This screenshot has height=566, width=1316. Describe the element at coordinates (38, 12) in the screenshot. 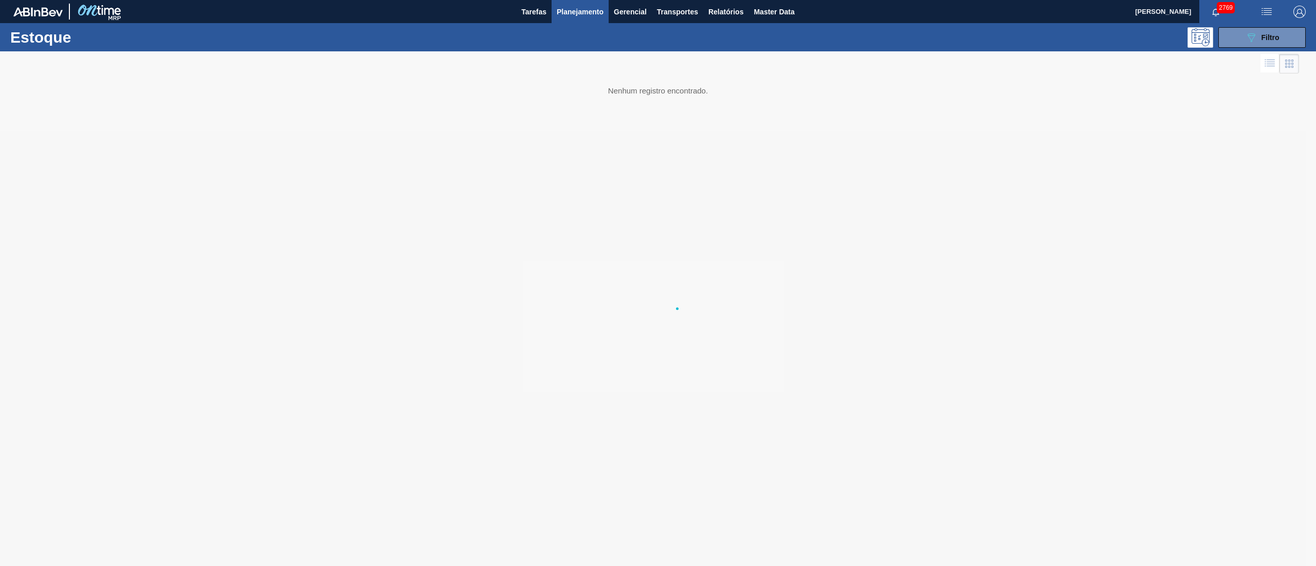

I see `img: TNhmsLtSVTkK8tSr43FrP2fwEKptu5GPRR3wAAAABJRU5ErkJggg==` at that location.